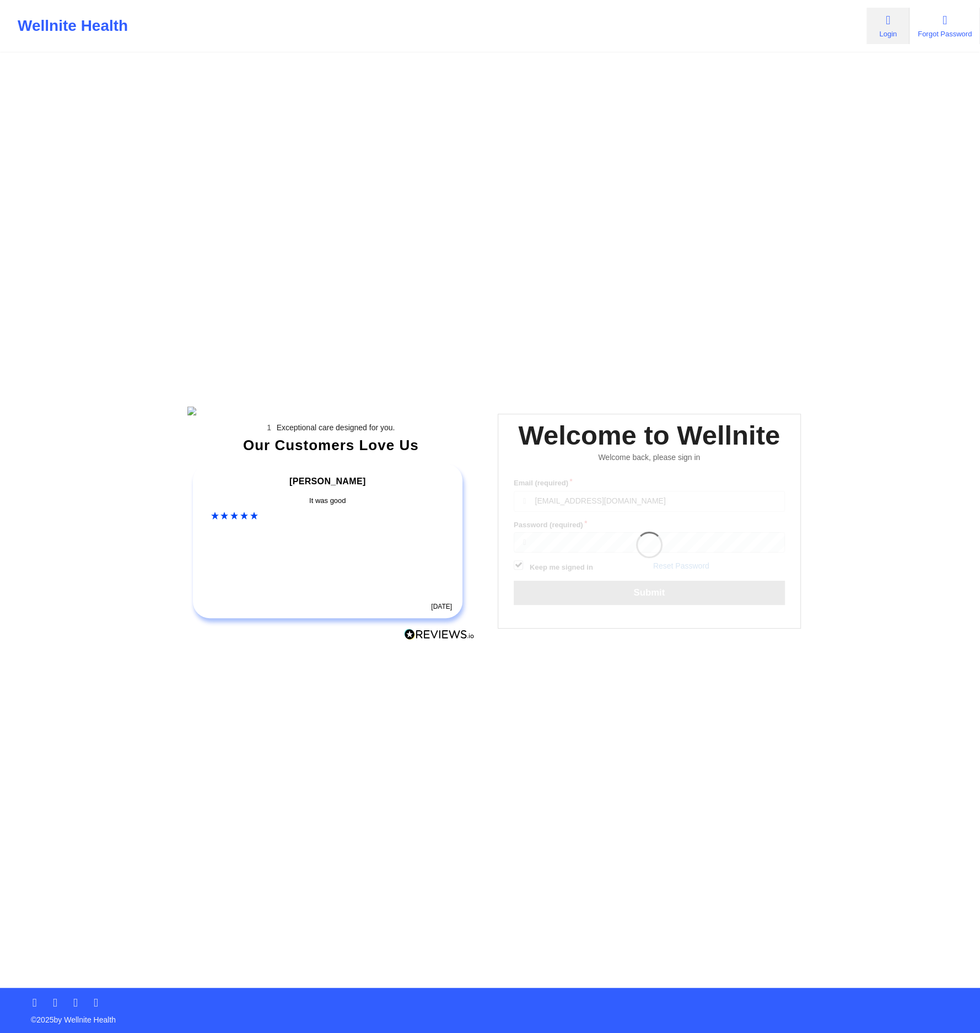 The height and width of the screenshot is (1033, 980). I want to click on a: Reviews.io Logo, so click(439, 636).